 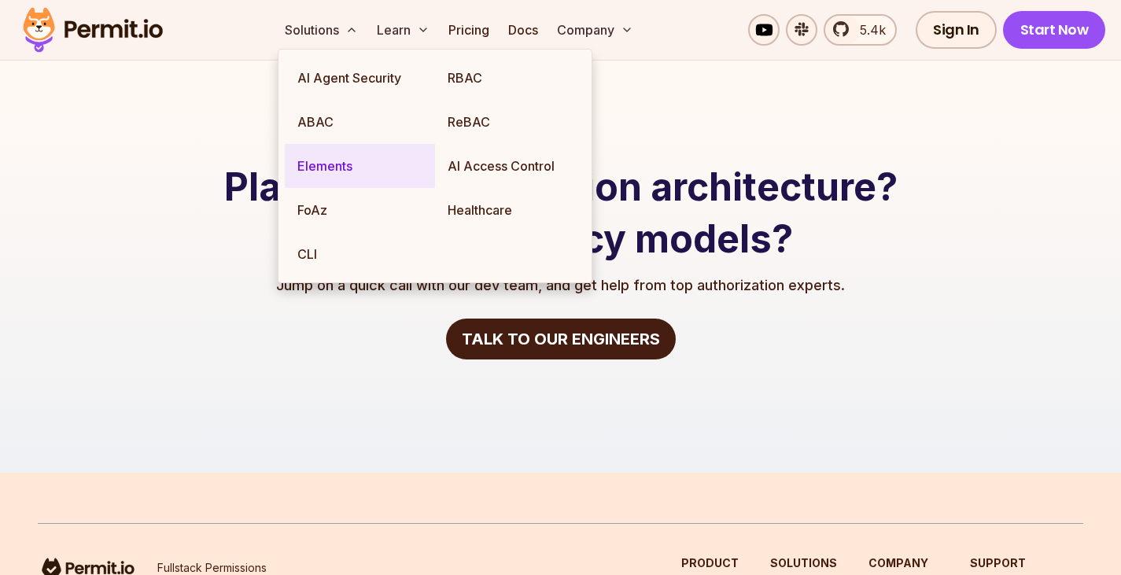 I want to click on h2: Planning authorization architecture? Choosing policy models?, so click(x=561, y=213).